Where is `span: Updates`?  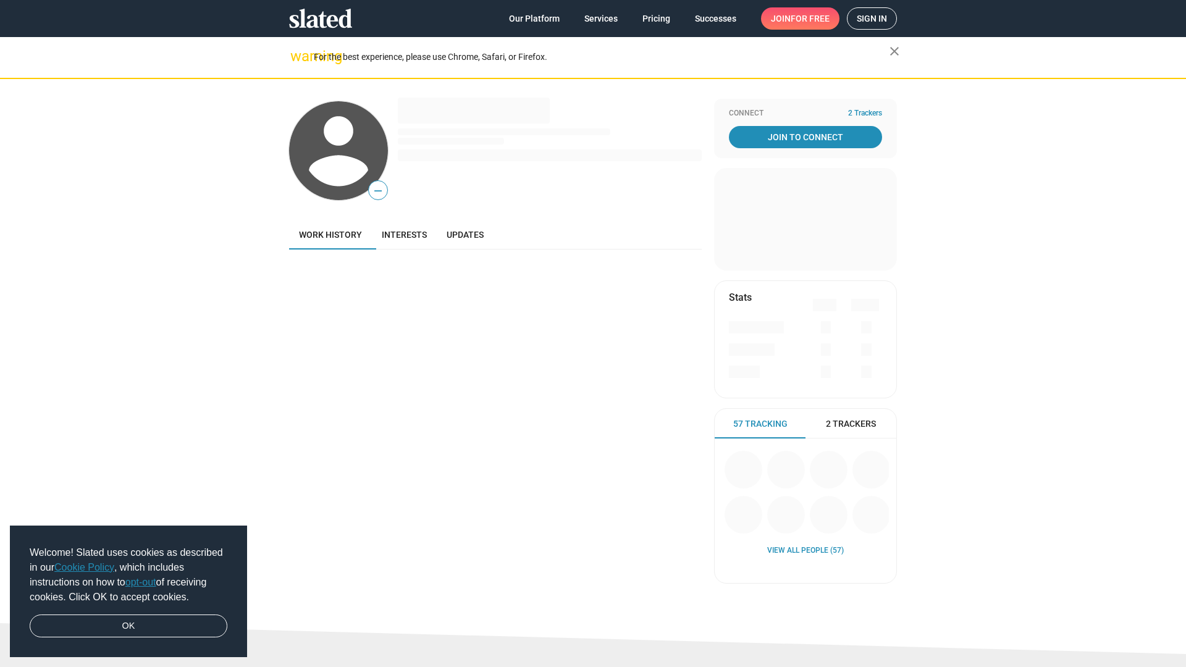 span: Updates is located at coordinates (465, 235).